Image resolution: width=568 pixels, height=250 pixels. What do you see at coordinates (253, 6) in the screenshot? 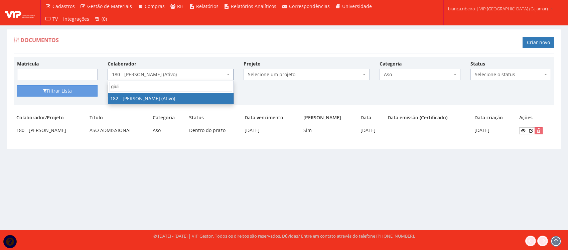
I see `span: Relatórios Analíticos` at bounding box center [253, 6].